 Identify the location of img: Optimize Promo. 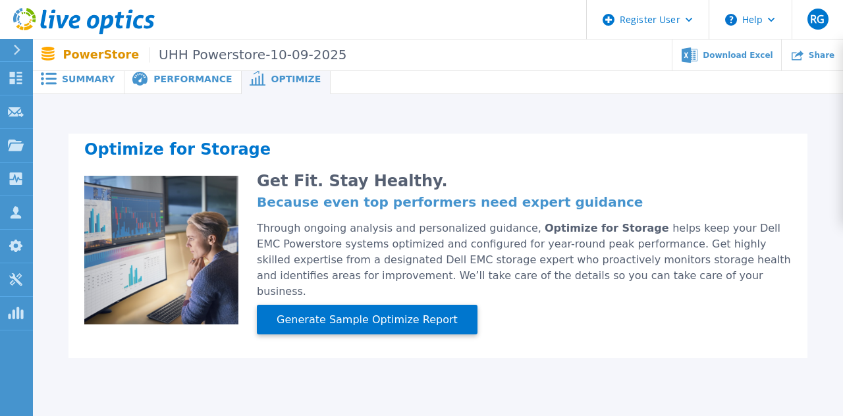
(161, 251).